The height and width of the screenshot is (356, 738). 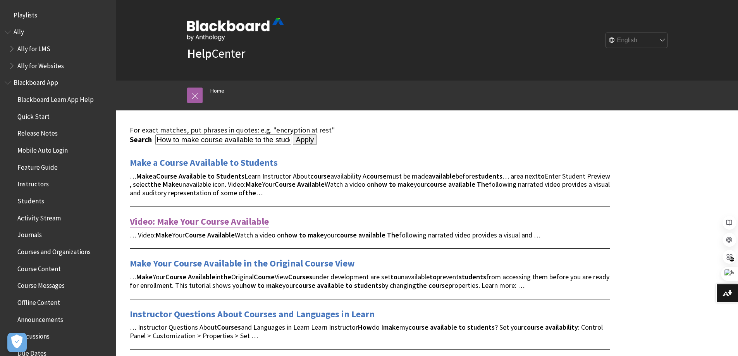 I want to click on span: … a Learn Instructor About availability A must be made before … area next Enter Student Preview ,..., so click(x=370, y=184).